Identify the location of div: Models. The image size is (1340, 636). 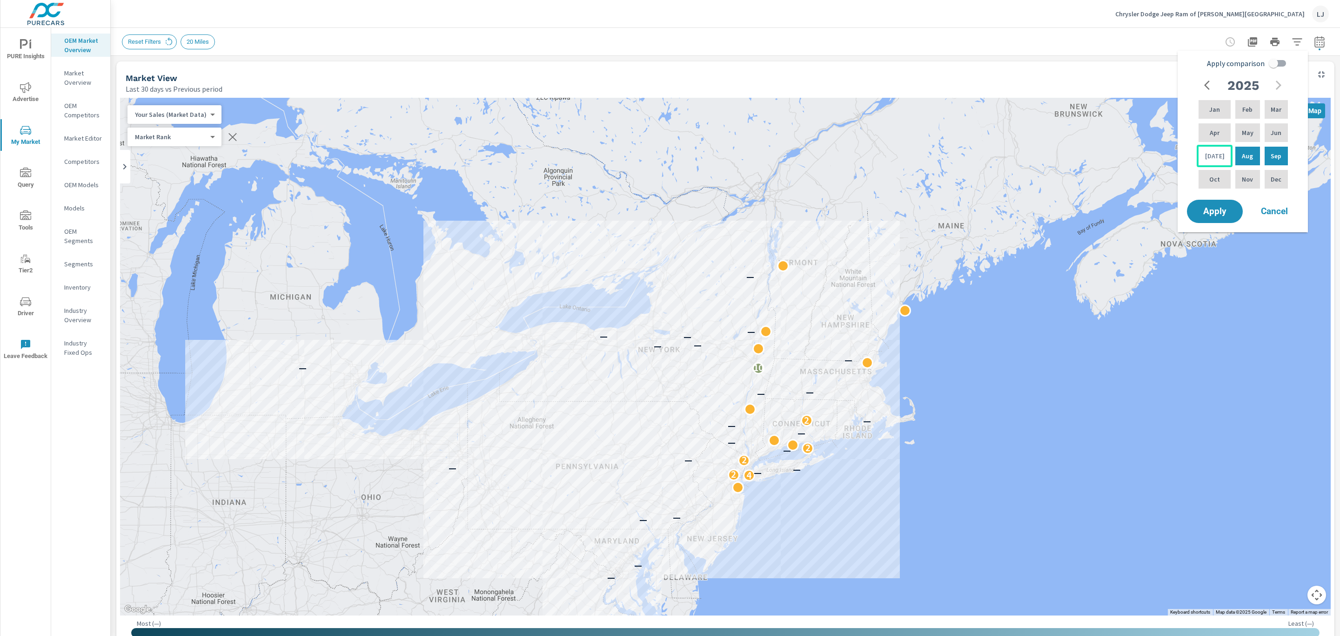
(80, 208).